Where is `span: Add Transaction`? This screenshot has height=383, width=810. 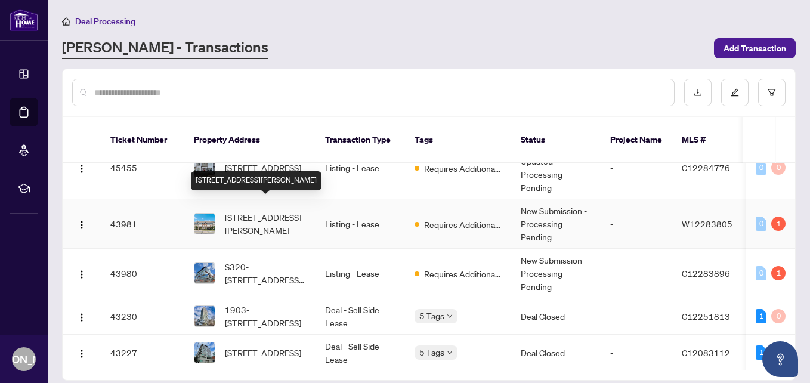 span: Add Transaction is located at coordinates (754, 48).